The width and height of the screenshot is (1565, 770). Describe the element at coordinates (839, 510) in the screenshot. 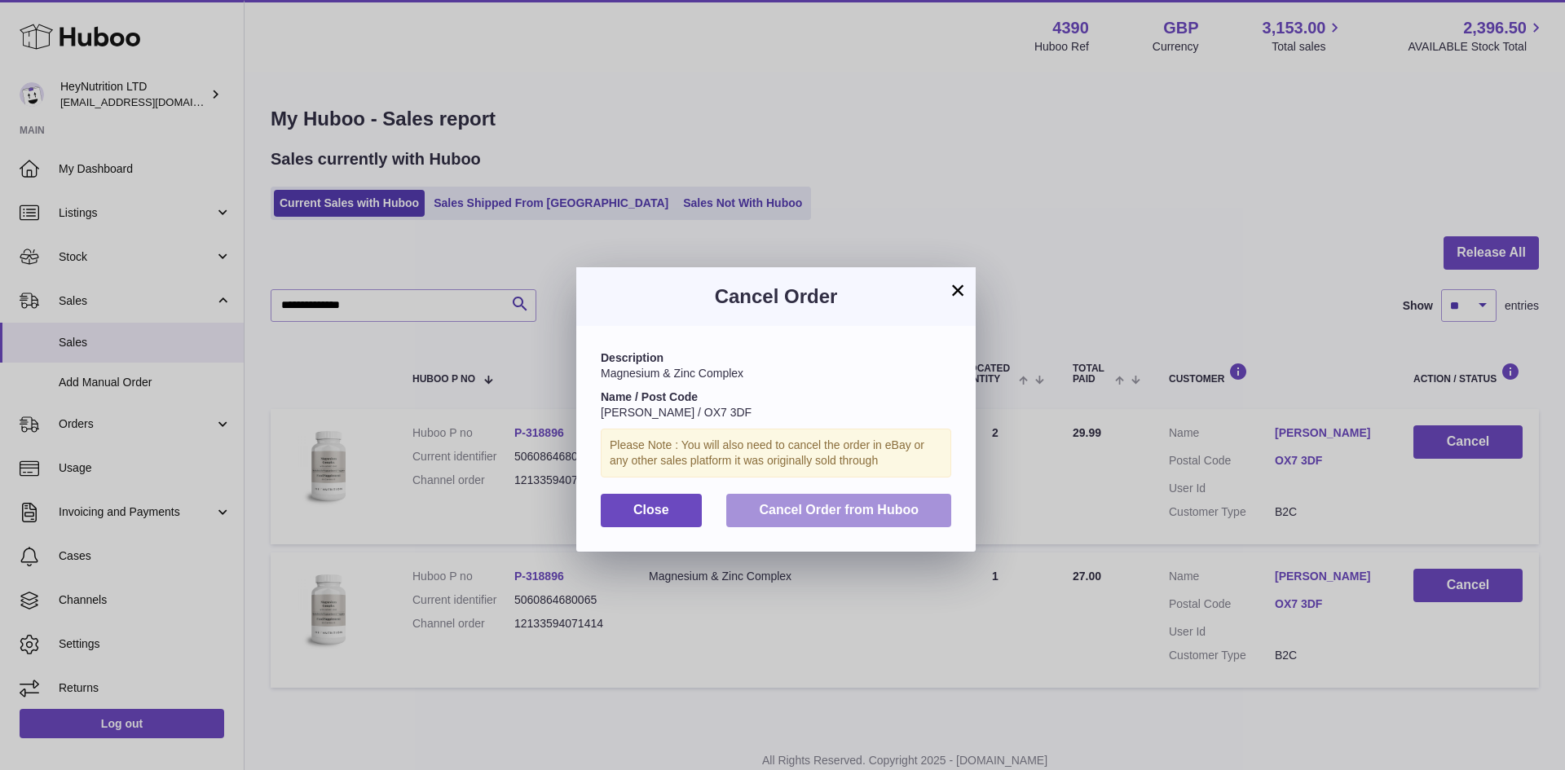

I see `button: Cancel Order from Huboo` at that location.